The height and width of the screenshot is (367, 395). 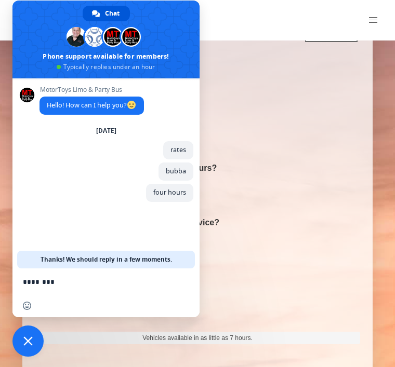 What do you see at coordinates (178, 150) in the screenshot?
I see `span: rates` at bounding box center [178, 150].